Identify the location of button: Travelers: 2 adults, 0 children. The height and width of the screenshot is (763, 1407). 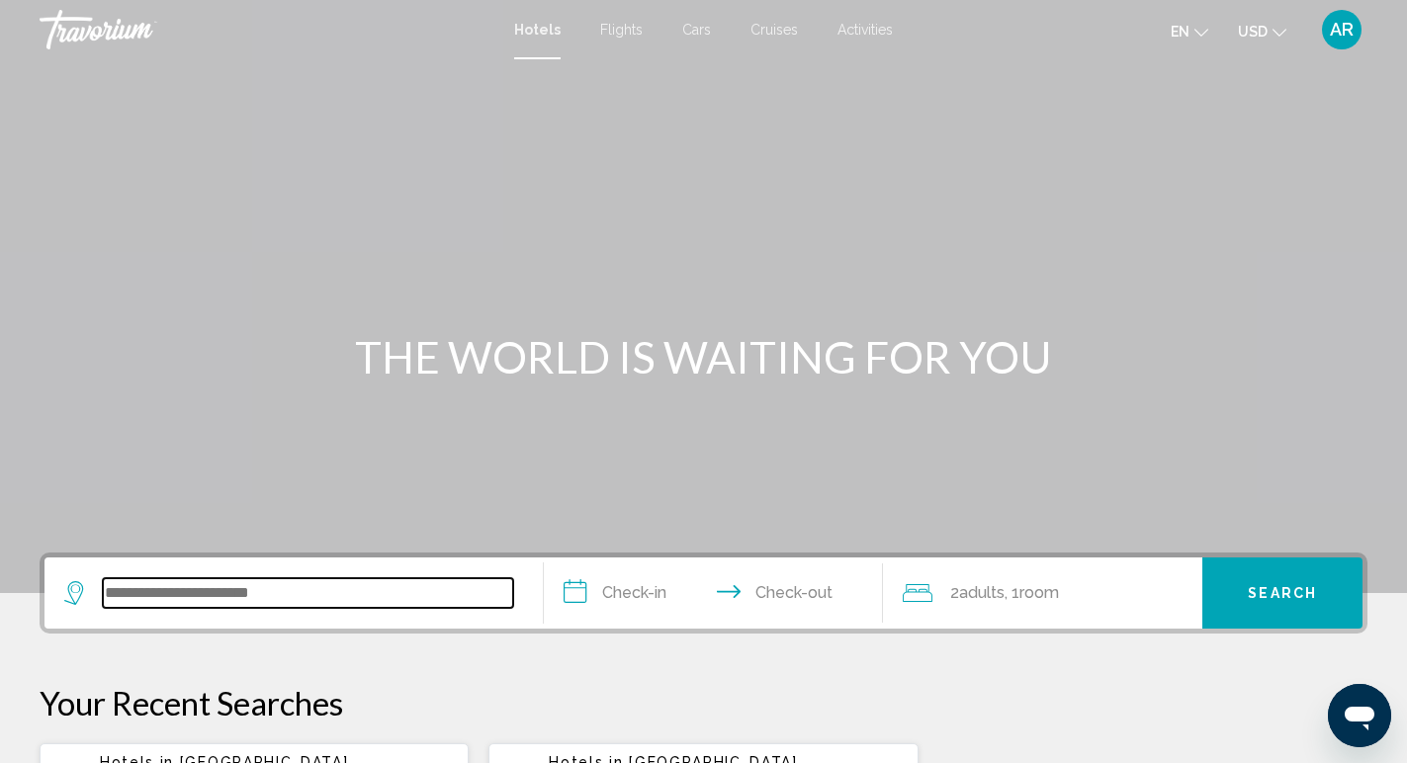
(1042, 593).